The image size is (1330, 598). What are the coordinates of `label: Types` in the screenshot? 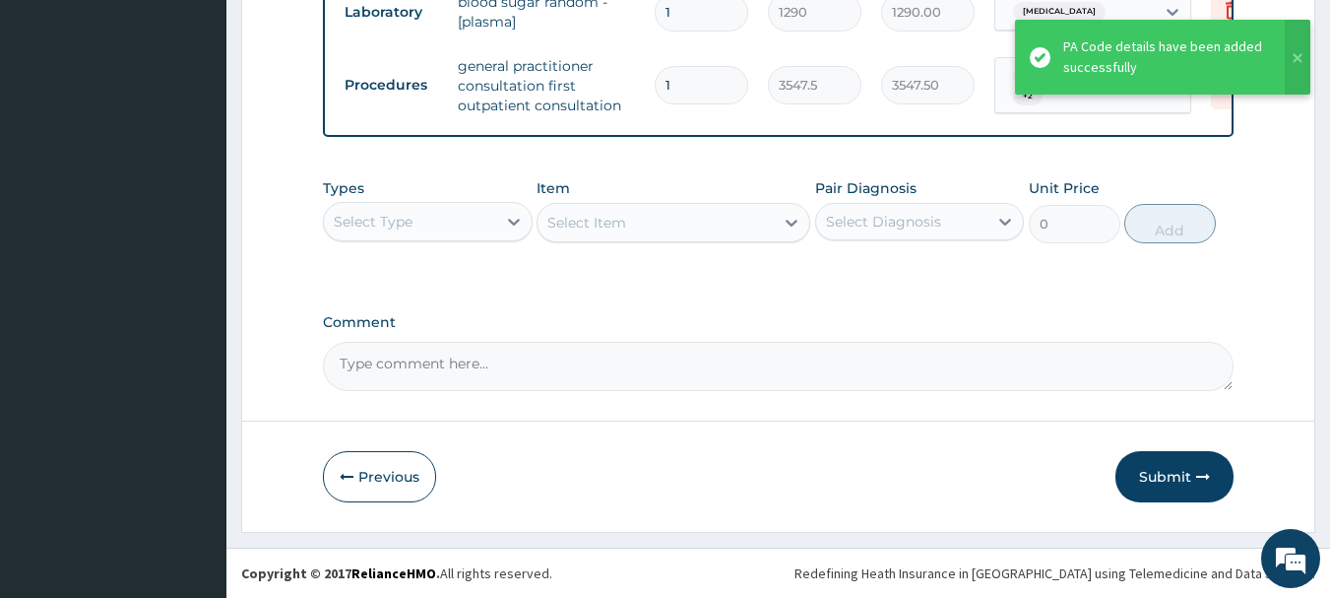 It's located at (344, 188).